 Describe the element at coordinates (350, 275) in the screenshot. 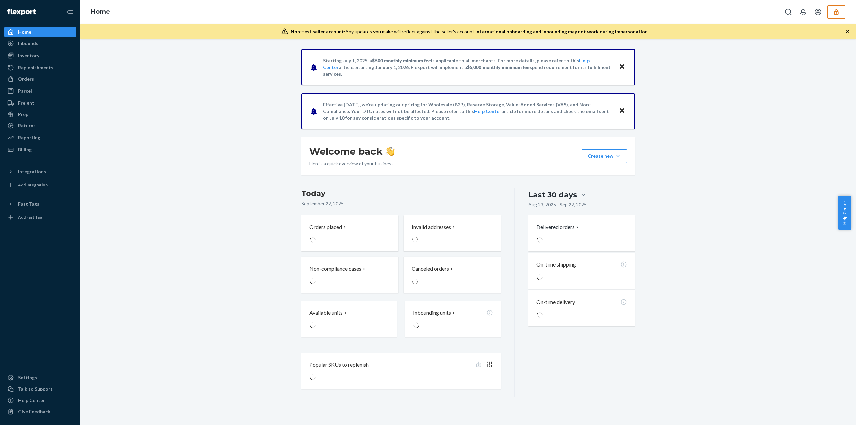

I see `button: Non-compliance cases` at that location.